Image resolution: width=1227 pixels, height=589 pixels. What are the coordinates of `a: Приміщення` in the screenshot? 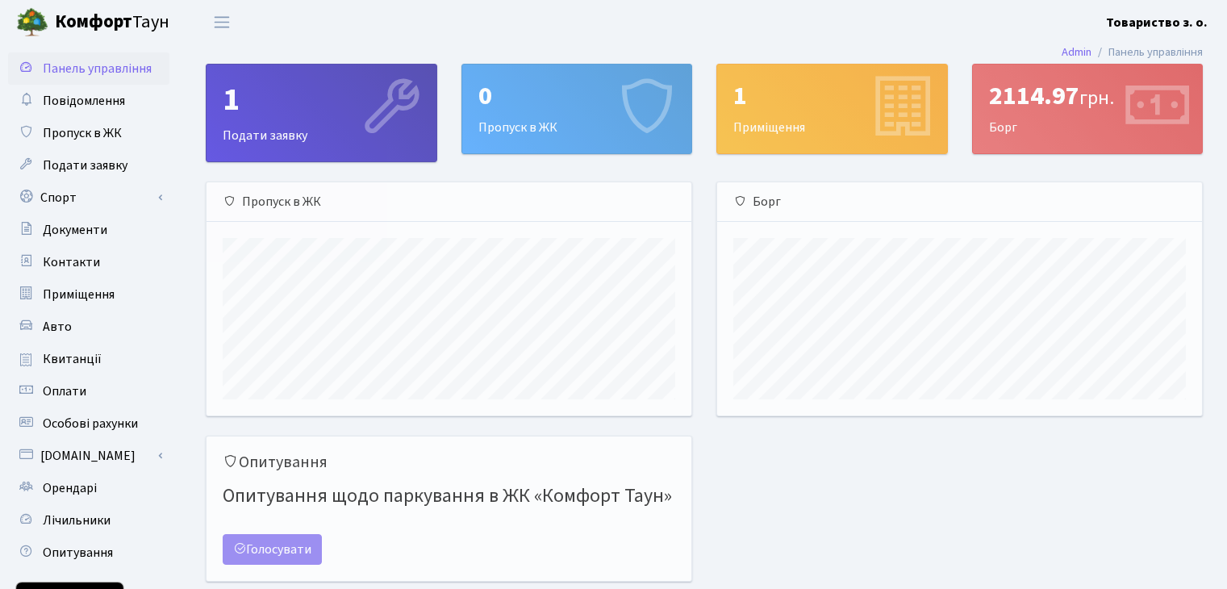 It's located at (89, 294).